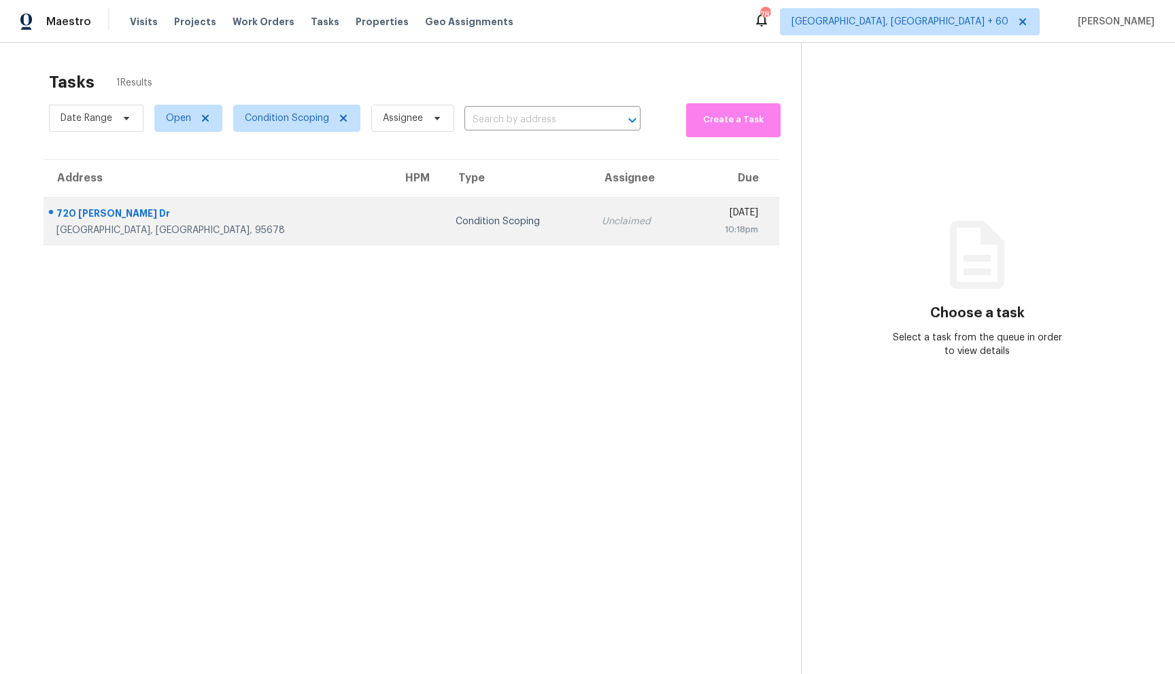 This screenshot has width=1175, height=674. I want to click on button: Create a Task, so click(733, 120).